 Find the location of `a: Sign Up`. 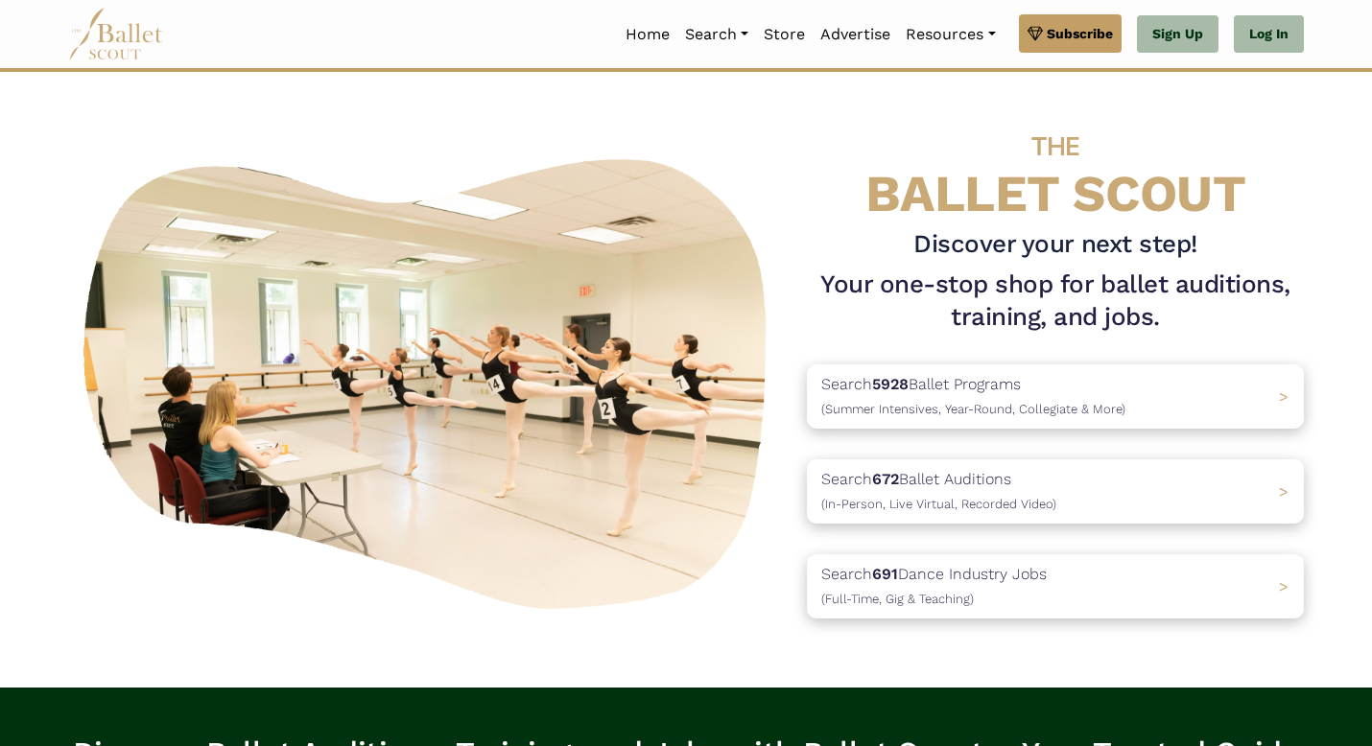

a: Sign Up is located at coordinates (1177, 35).